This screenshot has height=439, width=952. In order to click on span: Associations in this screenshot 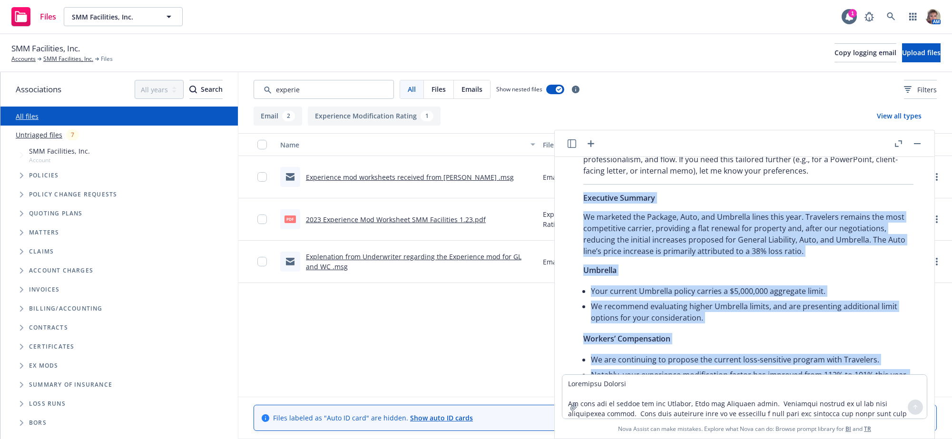, I will do `click(39, 89)`.